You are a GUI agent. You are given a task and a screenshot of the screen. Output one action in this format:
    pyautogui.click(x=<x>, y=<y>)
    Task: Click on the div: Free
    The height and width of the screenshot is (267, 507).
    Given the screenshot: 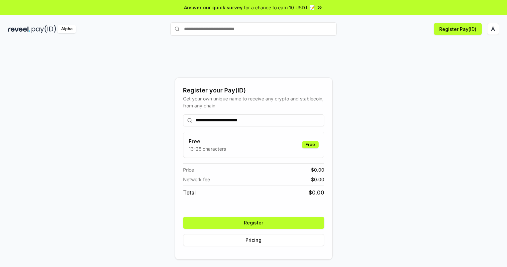 What is the action you would take?
    pyautogui.click(x=310, y=145)
    